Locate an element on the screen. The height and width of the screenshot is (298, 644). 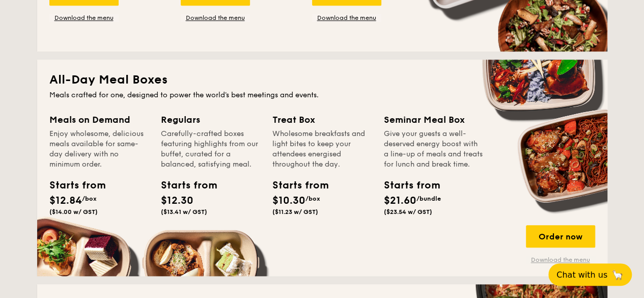
span: $12.84 is located at coordinates (66, 201).